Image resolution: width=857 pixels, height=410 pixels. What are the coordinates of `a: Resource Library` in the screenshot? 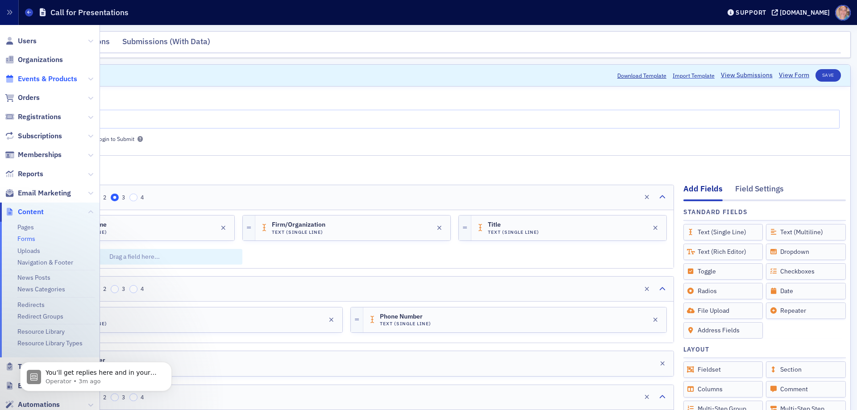 It's located at (41, 332).